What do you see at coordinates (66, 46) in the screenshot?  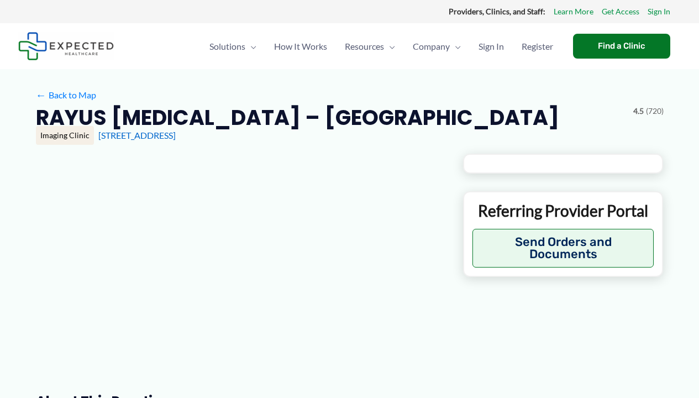 I see `img: Expected Healthcare Logo - side, dark font, small` at bounding box center [66, 46].